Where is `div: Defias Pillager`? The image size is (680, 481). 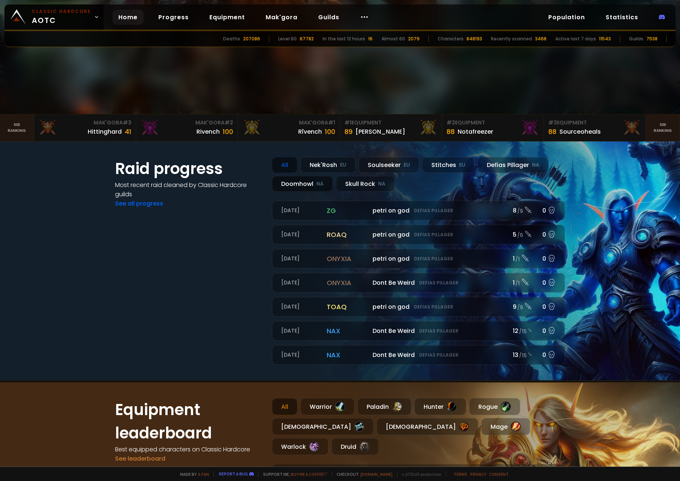
div: Defias Pillager is located at coordinates (513, 165).